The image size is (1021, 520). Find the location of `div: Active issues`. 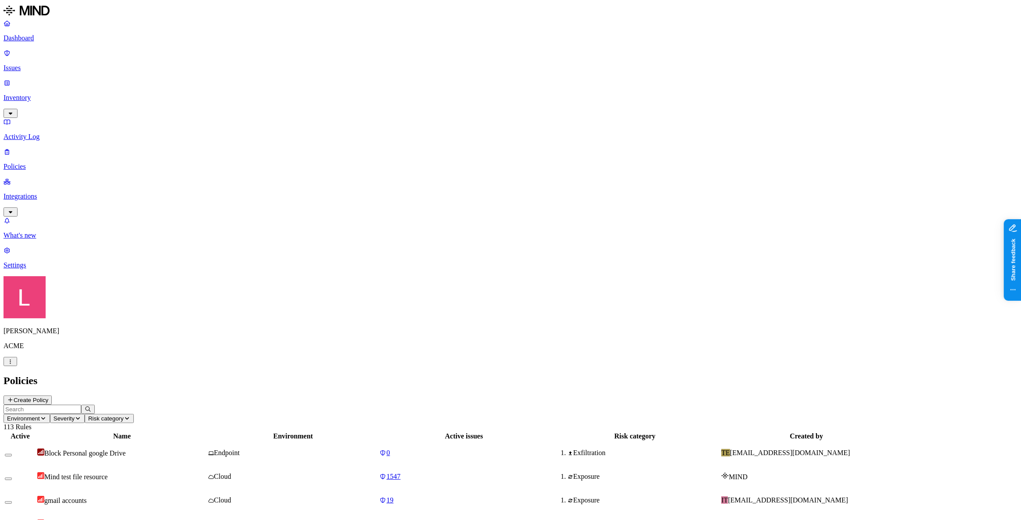

div: Active issues is located at coordinates (464, 437).